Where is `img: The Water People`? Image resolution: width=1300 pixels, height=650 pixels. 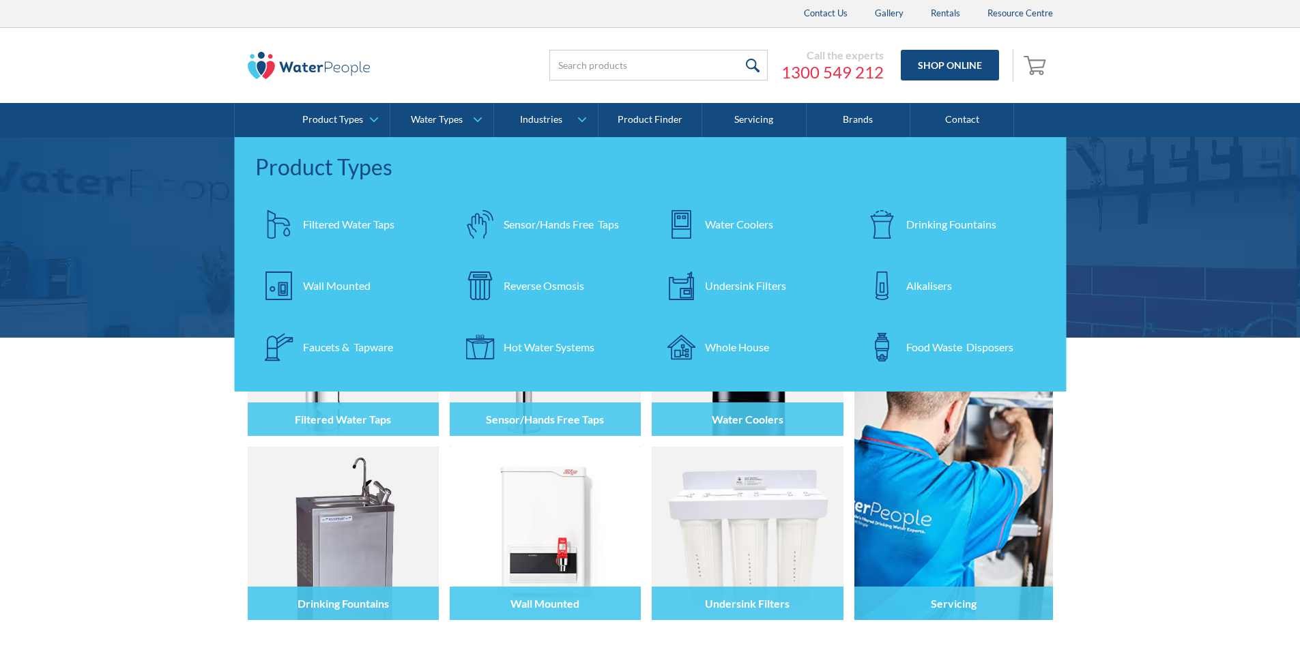 img: The Water People is located at coordinates (309, 66).